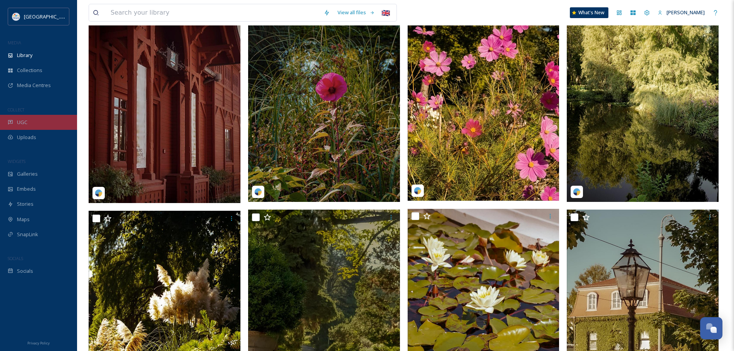 This screenshot has width=734, height=351. What do you see at coordinates (39, 343) in the screenshot?
I see `span: Privacy Policy` at bounding box center [39, 343].